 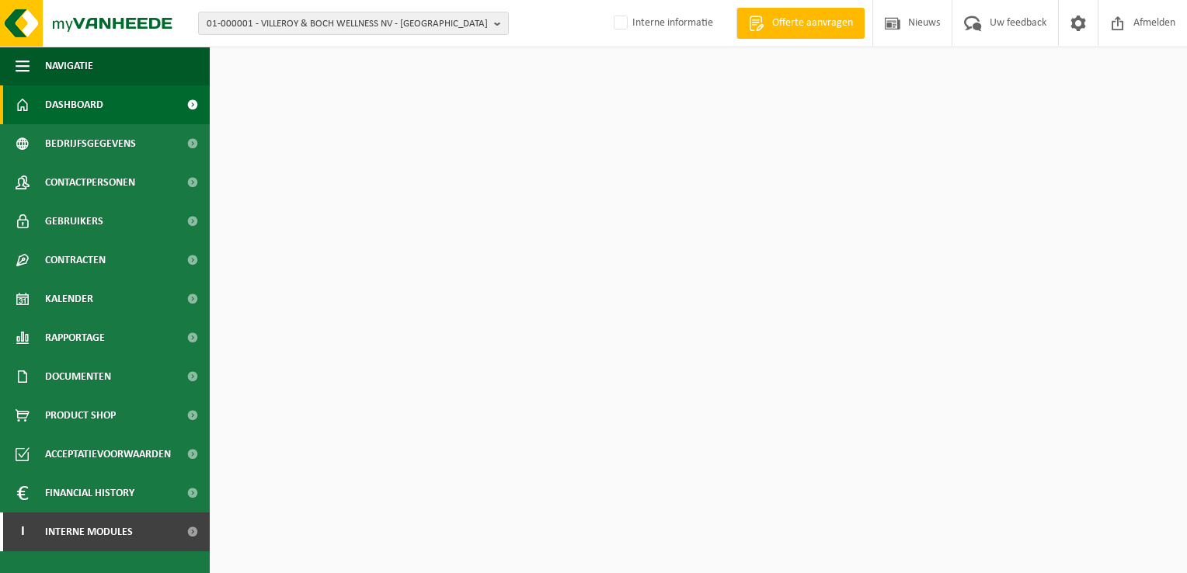 I want to click on span: Contracten, so click(x=75, y=260).